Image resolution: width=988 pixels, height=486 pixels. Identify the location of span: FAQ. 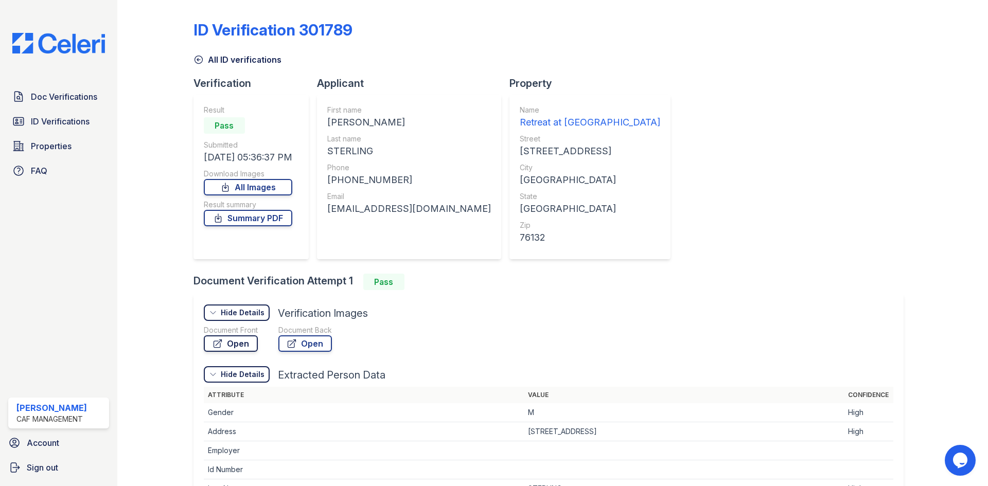
(39, 171).